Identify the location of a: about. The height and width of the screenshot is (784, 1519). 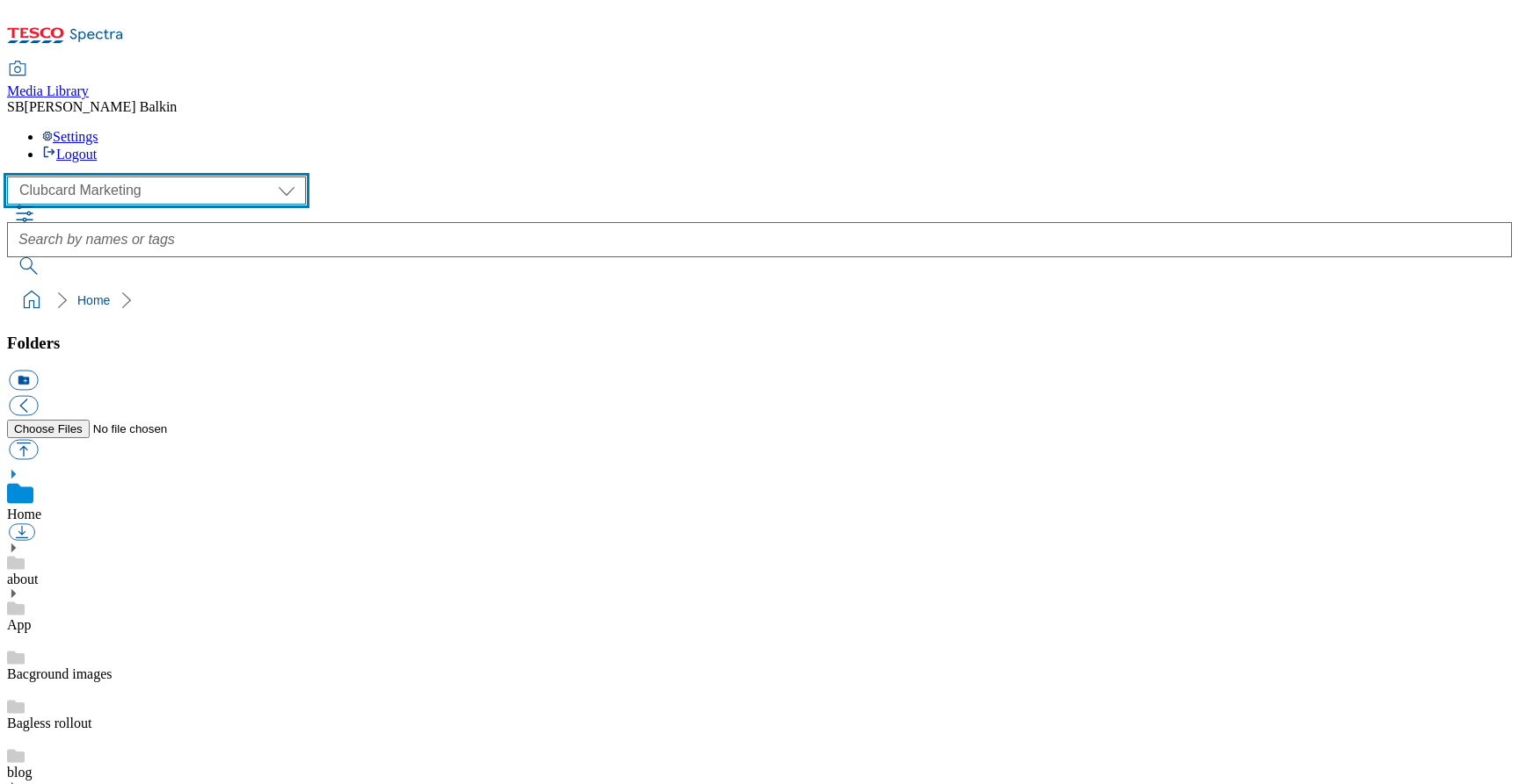
(22, 579).